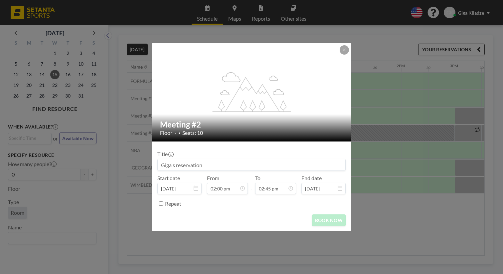 The height and width of the screenshot is (274, 503). What do you see at coordinates (213, 178) in the screenshot?
I see `label: From` at bounding box center [213, 178].